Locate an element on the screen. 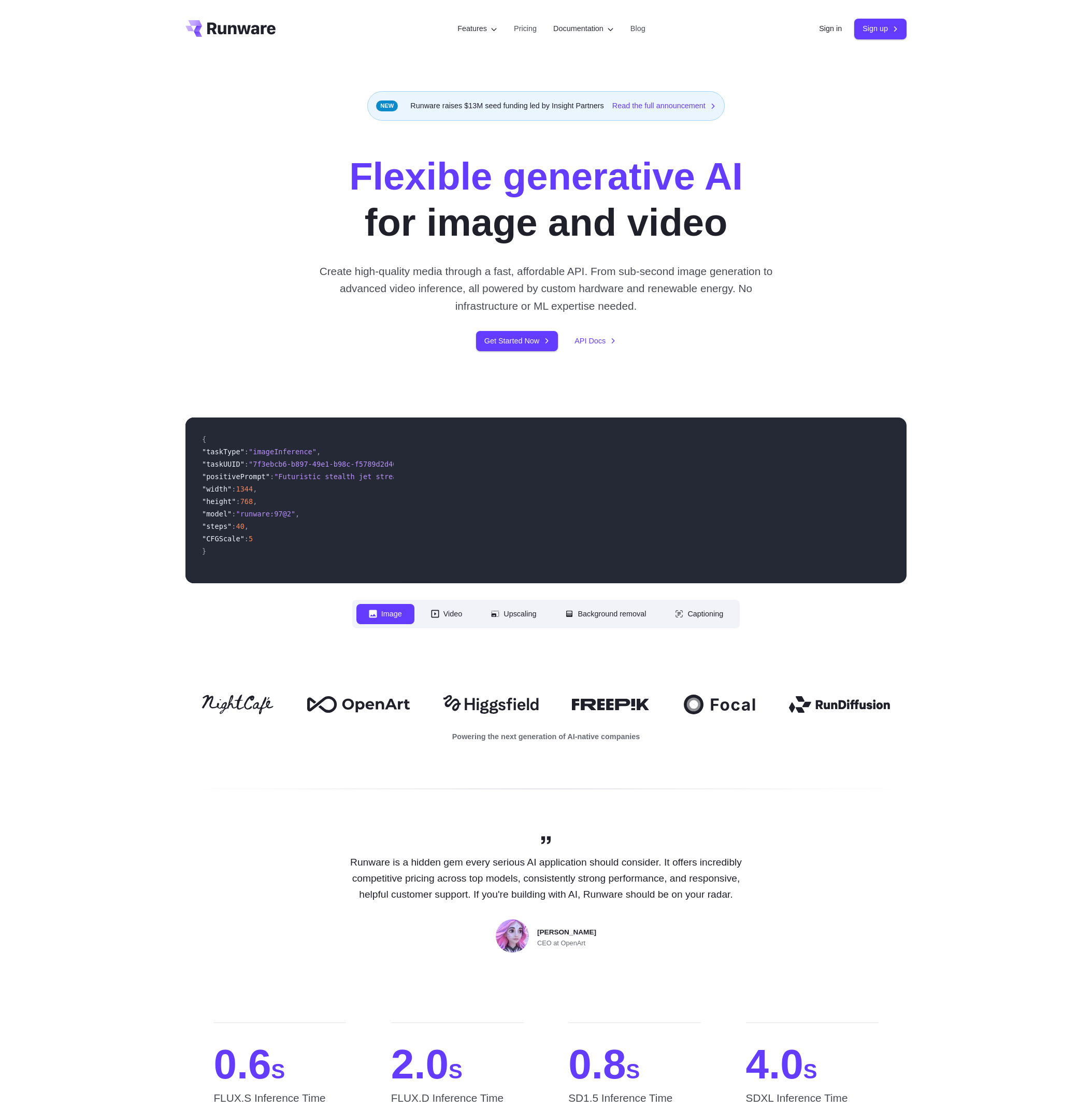  p: Runware is a hidden gem every serious AI application should consider. It offers incredibly compet... is located at coordinates (546, 879).